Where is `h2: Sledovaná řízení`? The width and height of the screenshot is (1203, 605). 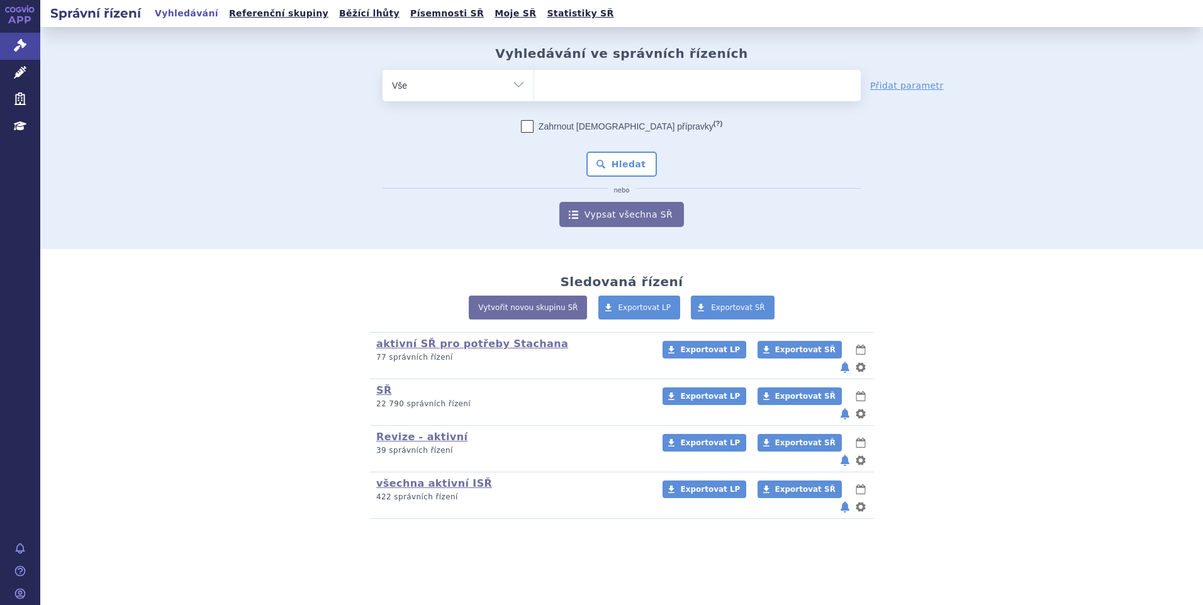
h2: Sledovaná řízení is located at coordinates (621, 282).